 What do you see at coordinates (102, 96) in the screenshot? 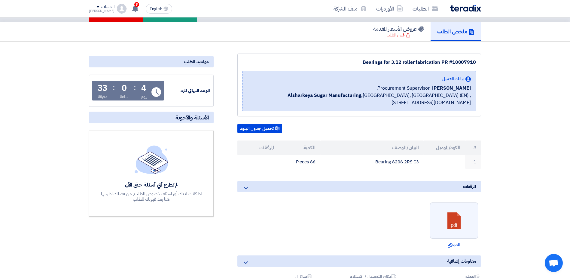
I see `div: دقيقة` at bounding box center [102, 96].